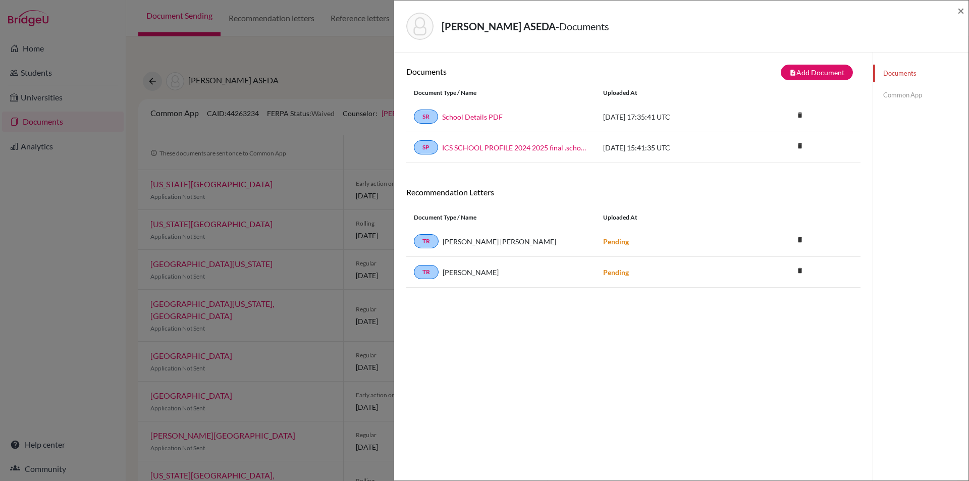 This screenshot has height=481, width=969. What do you see at coordinates (633, 192) in the screenshot?
I see `h6: Recommendation Letters` at bounding box center [633, 192].